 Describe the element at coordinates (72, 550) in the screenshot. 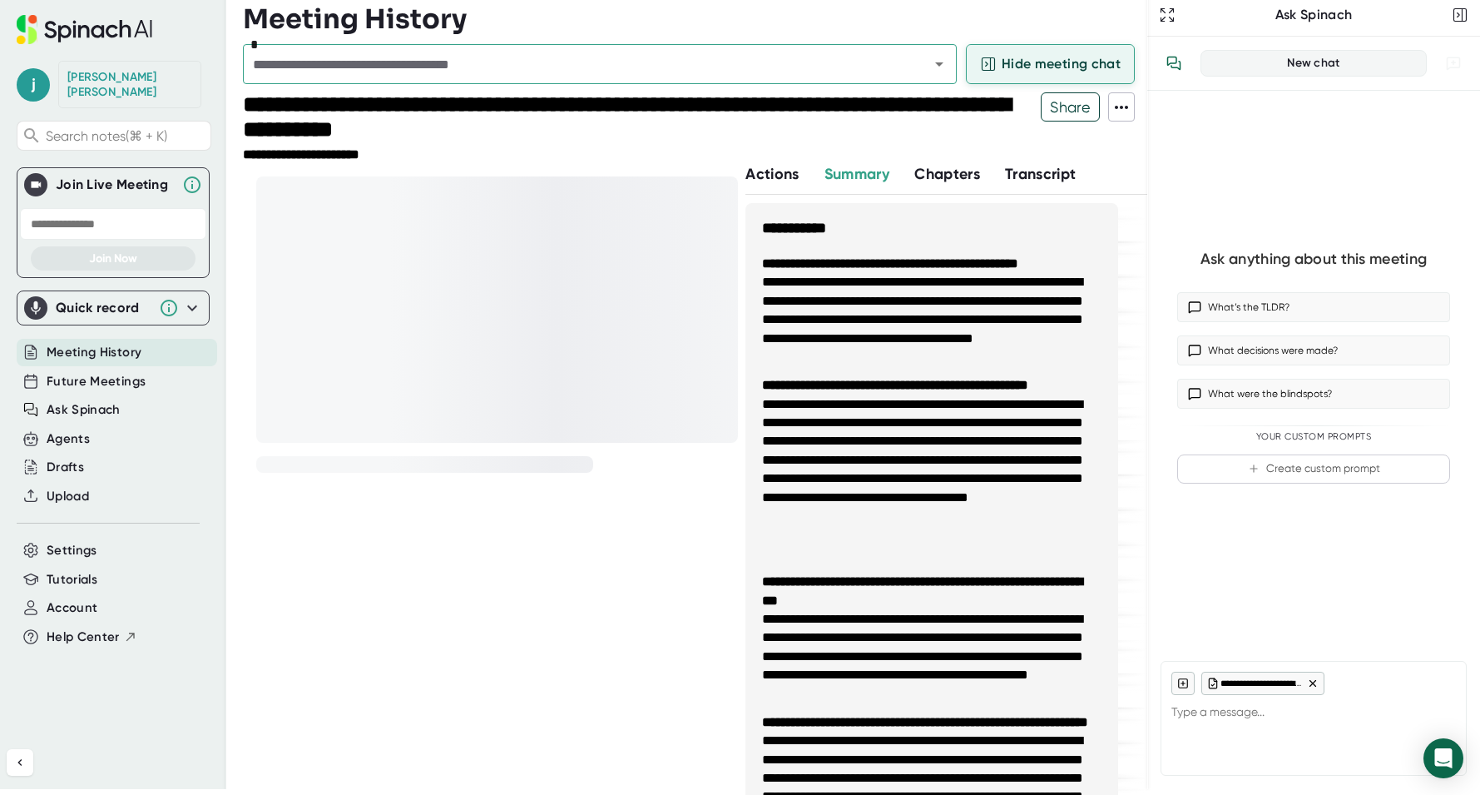

I see `button: Settings` at that location.